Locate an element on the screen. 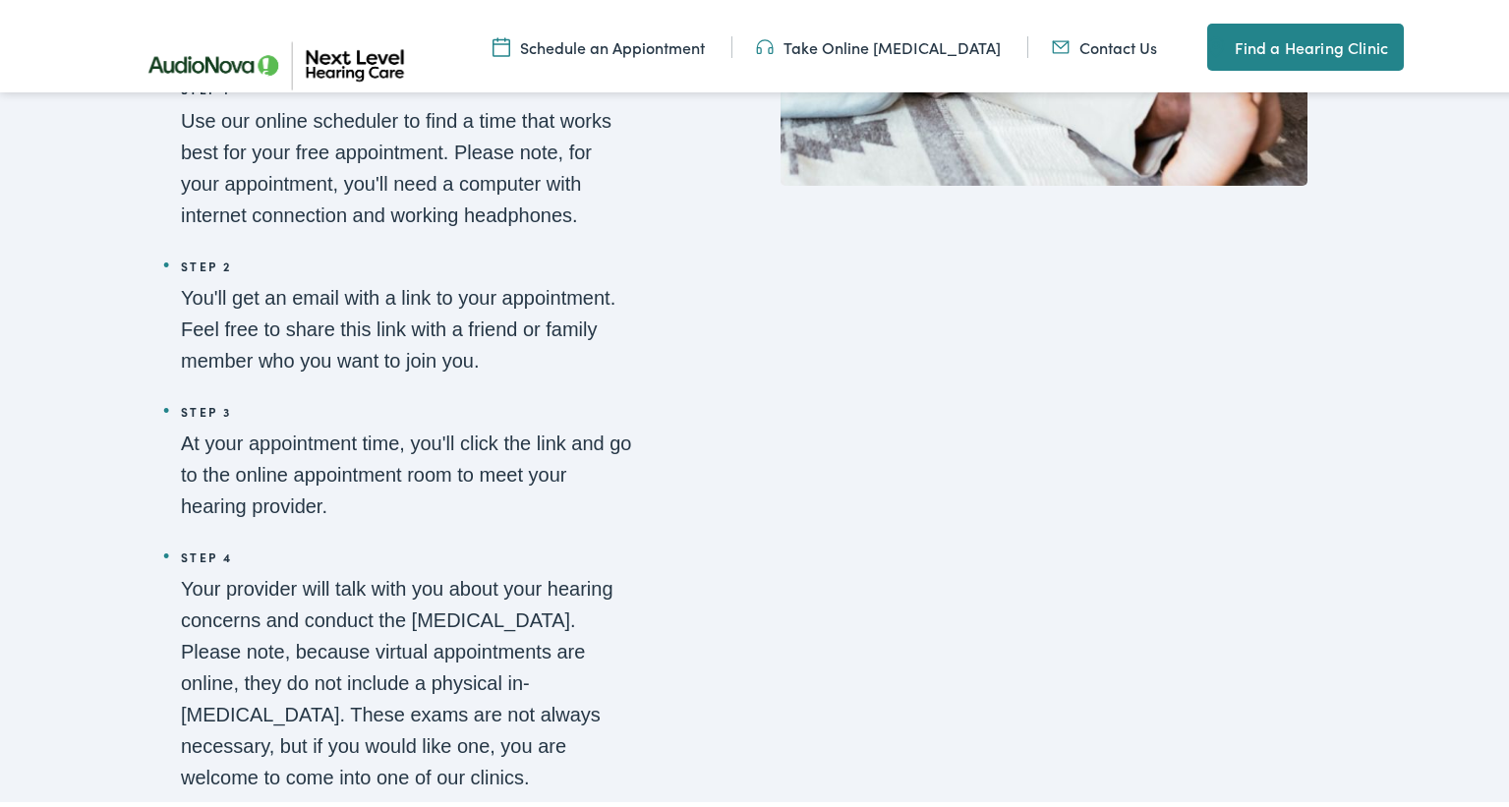 This screenshot has width=1509, height=807. a: Contact Us is located at coordinates (1104, 43).